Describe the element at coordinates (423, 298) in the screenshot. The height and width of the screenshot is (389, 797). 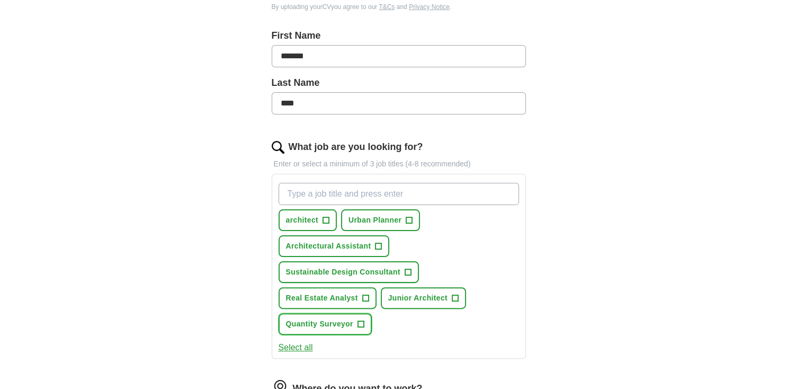
I see `button: Junior Architect` at that location.